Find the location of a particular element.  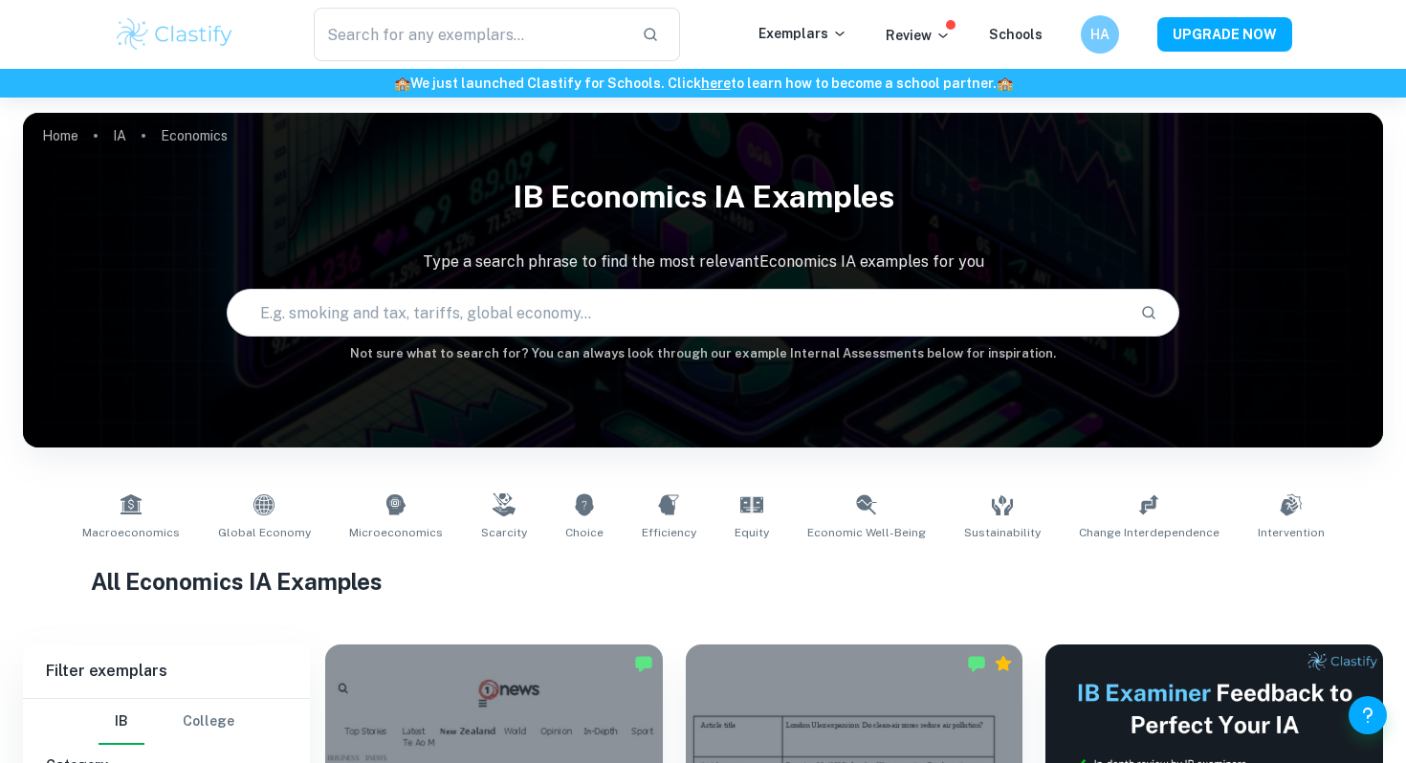

button: IB is located at coordinates (121, 722).